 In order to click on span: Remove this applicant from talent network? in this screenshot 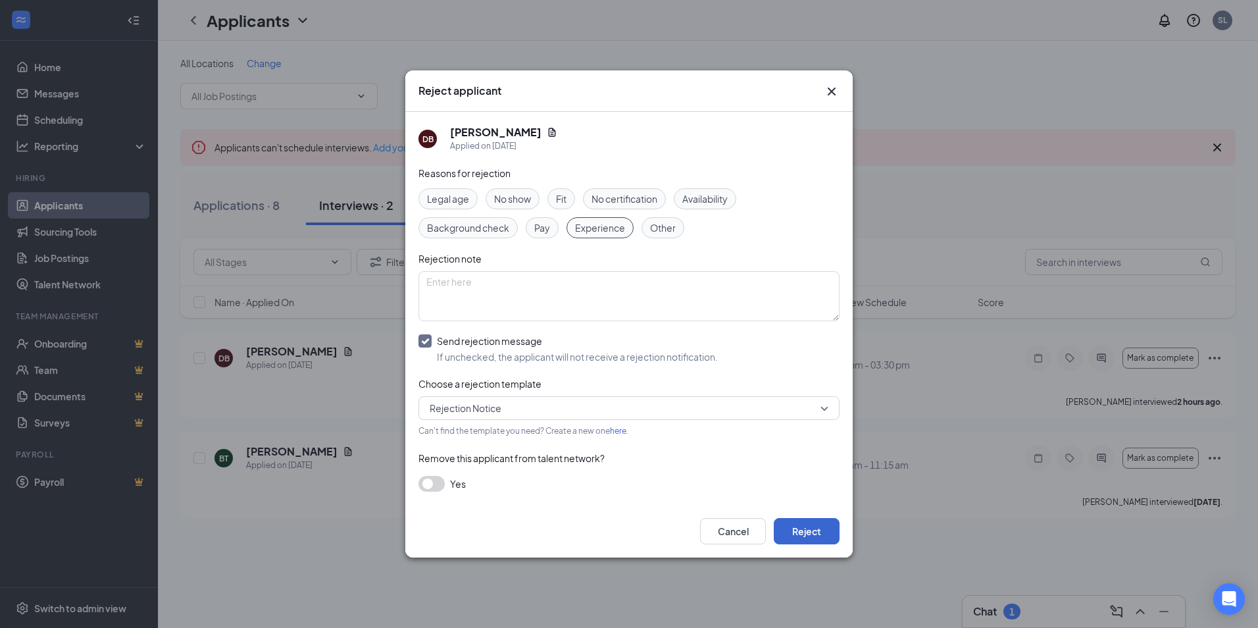, I will do `click(511, 458)`.